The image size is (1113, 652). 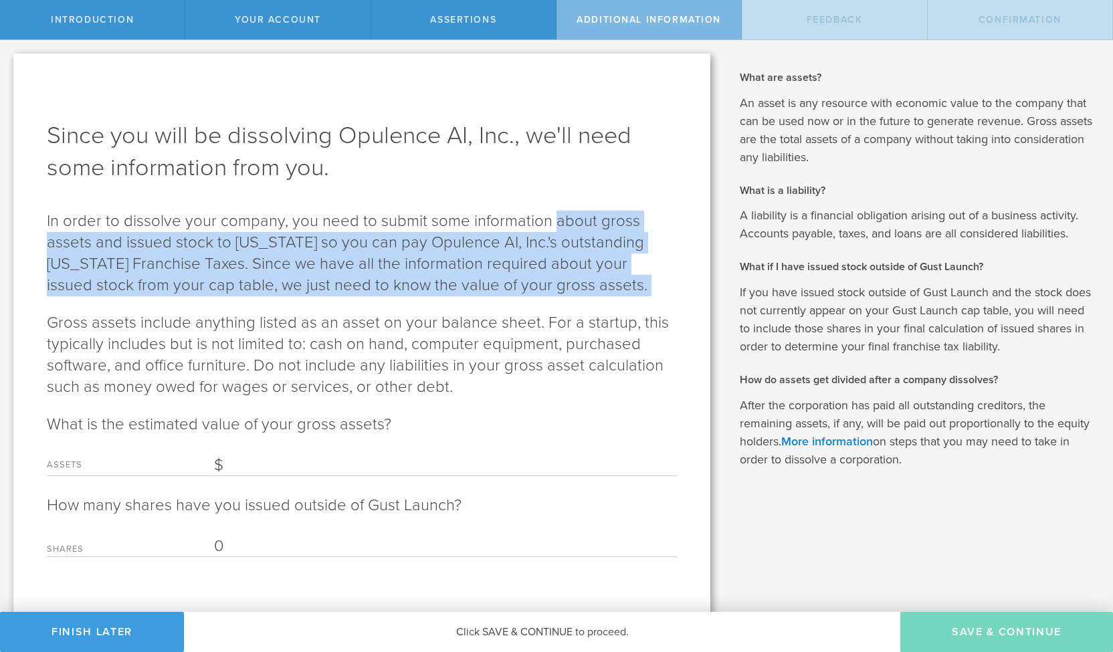 I want to click on span: Additional Information, so click(x=649, y=19).